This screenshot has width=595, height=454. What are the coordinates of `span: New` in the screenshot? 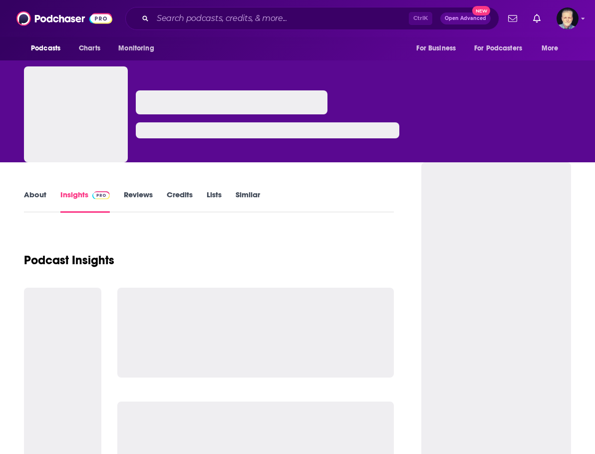 It's located at (481, 10).